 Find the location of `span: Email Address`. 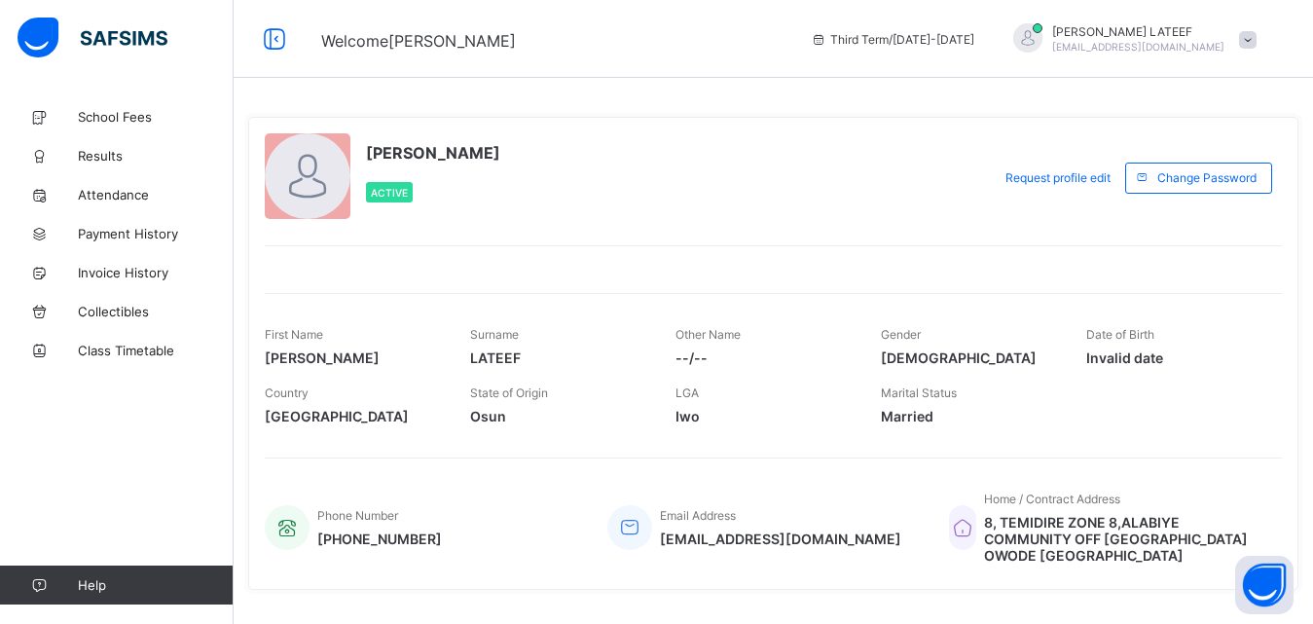

span: Email Address is located at coordinates (698, 515).